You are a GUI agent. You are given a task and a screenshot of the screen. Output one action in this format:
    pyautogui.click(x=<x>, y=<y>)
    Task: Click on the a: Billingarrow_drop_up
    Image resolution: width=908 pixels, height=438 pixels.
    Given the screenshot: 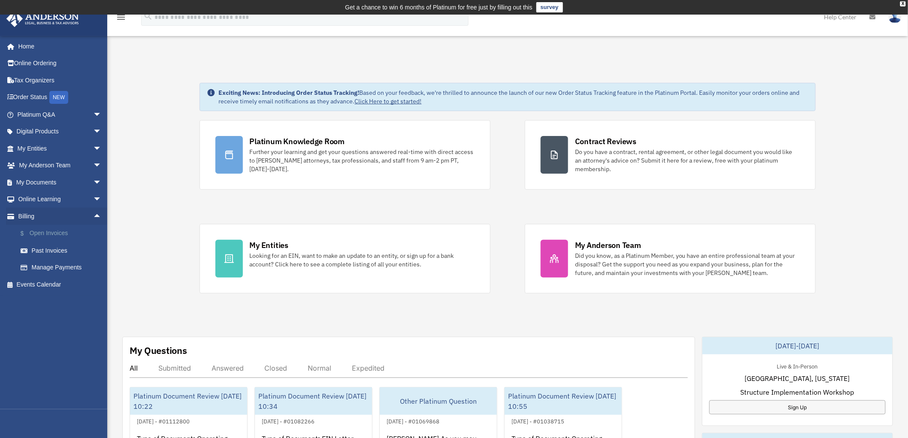 What is the action you would take?
    pyautogui.click(x=60, y=216)
    